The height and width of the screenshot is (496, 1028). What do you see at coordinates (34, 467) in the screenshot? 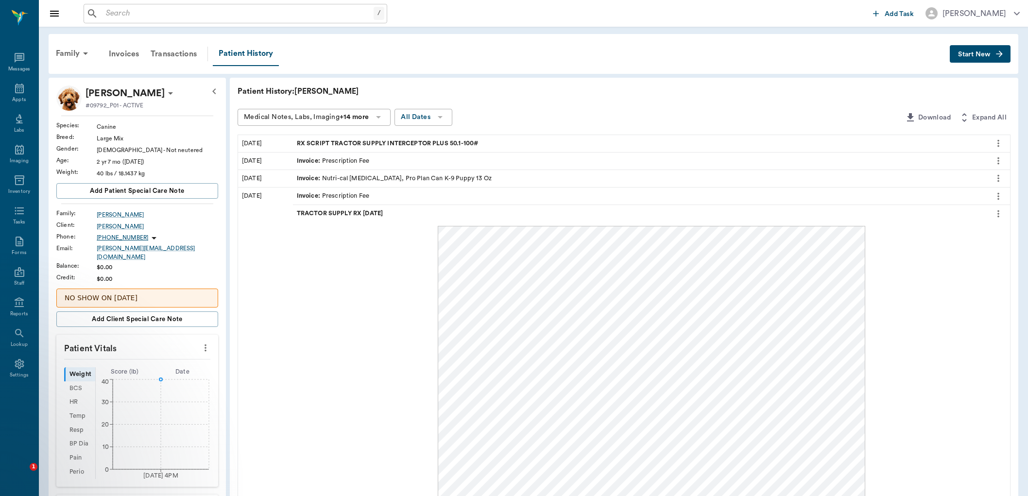
I see `span: 1` at bounding box center [34, 467].